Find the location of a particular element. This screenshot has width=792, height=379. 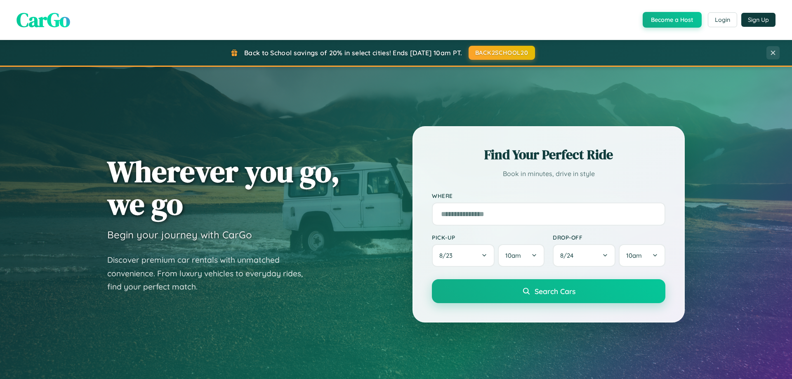

button: Become a Host is located at coordinates (672, 20).